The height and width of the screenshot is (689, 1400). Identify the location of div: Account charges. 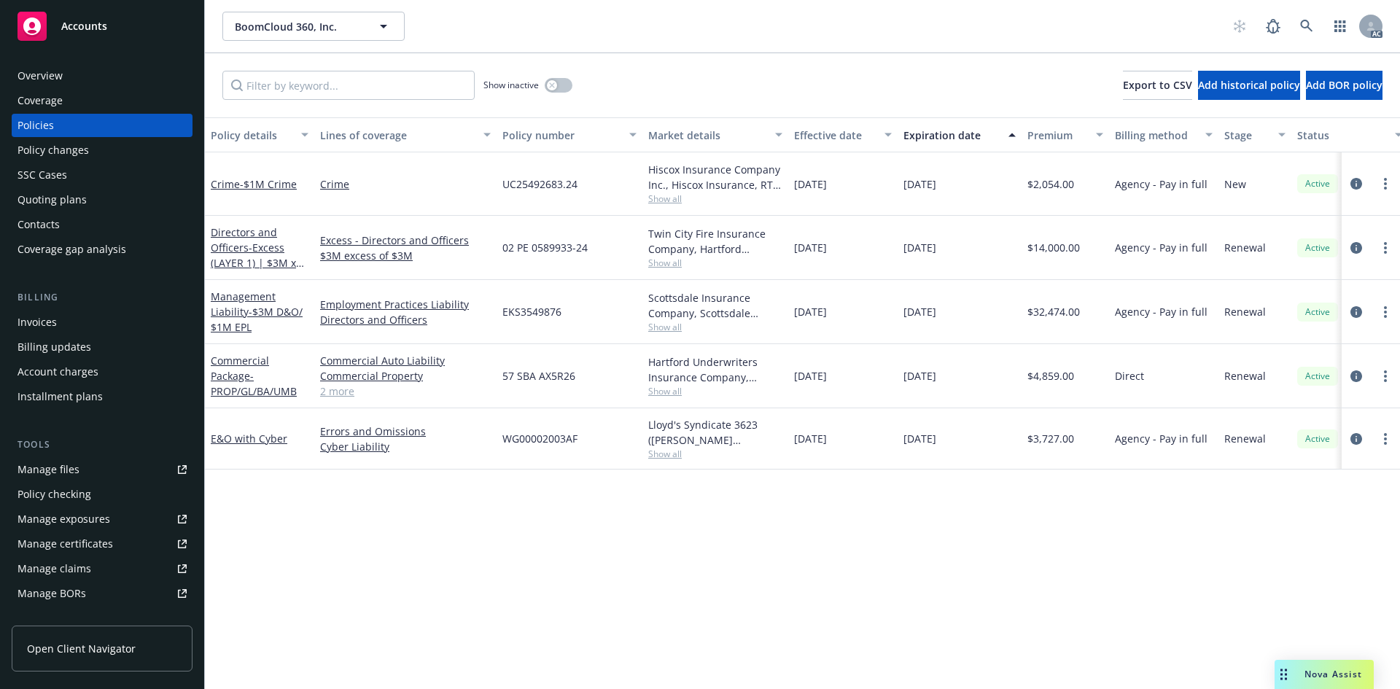
(58, 372).